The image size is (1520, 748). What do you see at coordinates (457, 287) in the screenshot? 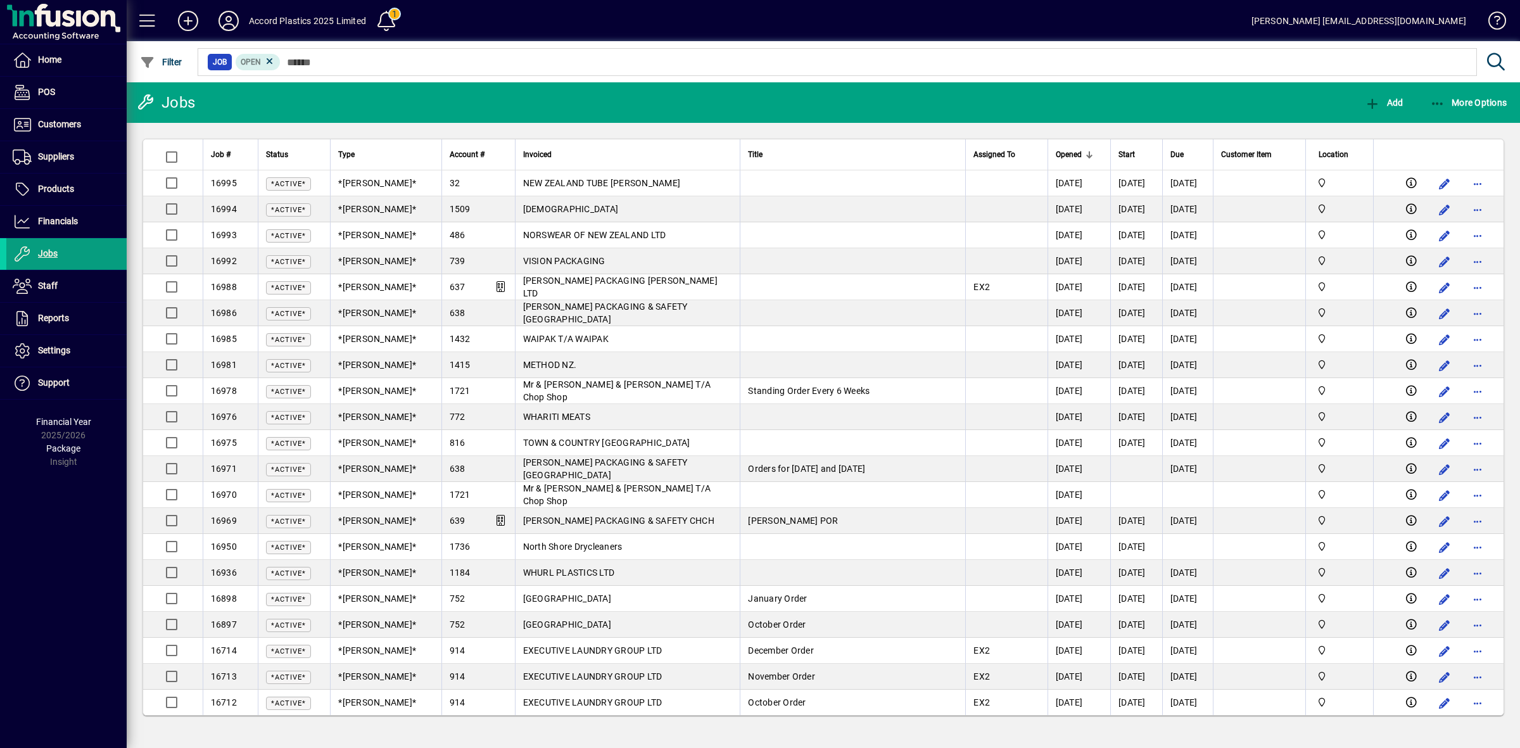
I see `span: 637` at bounding box center [457, 287].